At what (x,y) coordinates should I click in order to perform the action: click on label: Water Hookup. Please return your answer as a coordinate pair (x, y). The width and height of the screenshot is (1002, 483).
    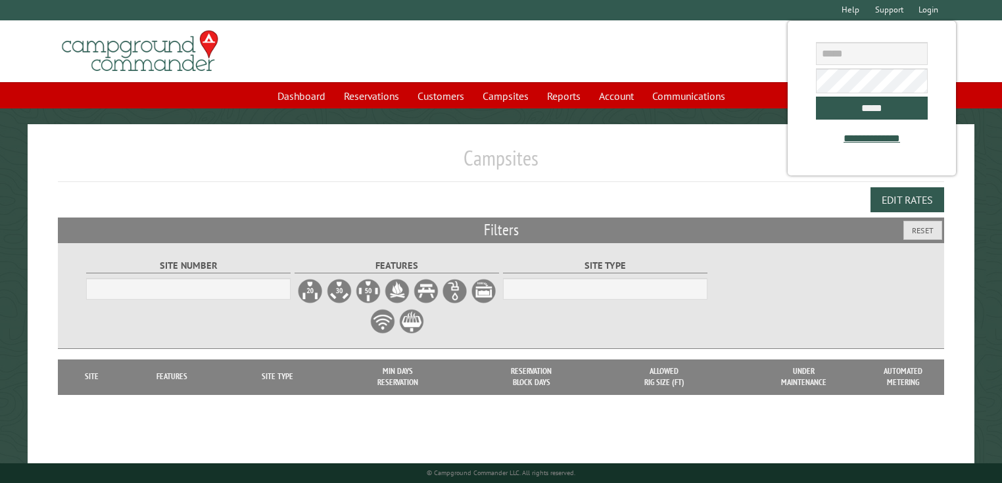
    Looking at the image, I should click on (455, 291).